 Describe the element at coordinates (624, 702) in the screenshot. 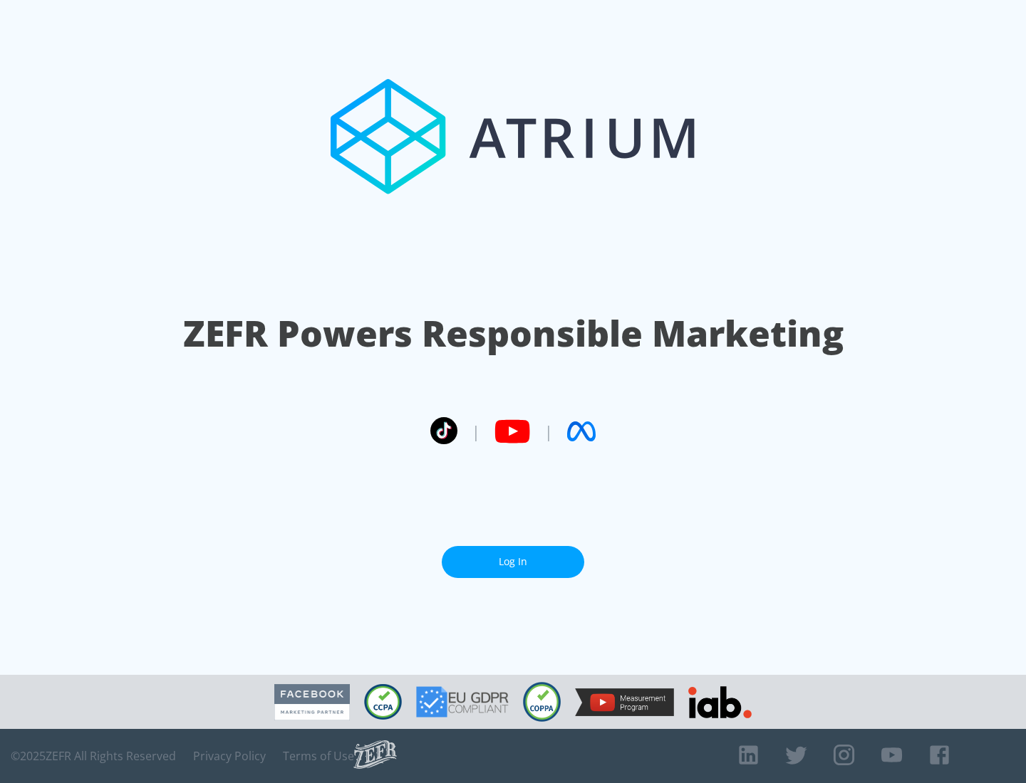

I see `img: YouTube Measurement Program` at that location.